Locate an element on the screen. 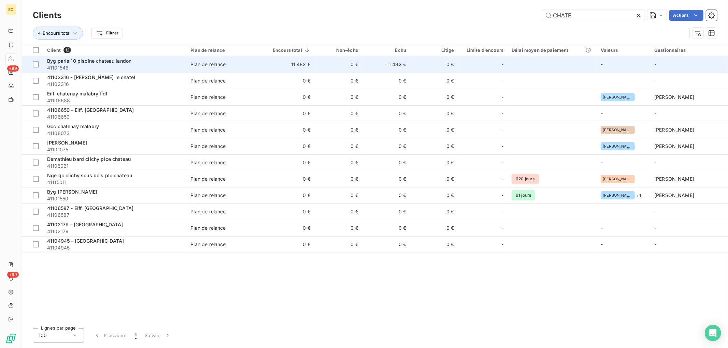  span: 12 is located at coordinates (67, 50).